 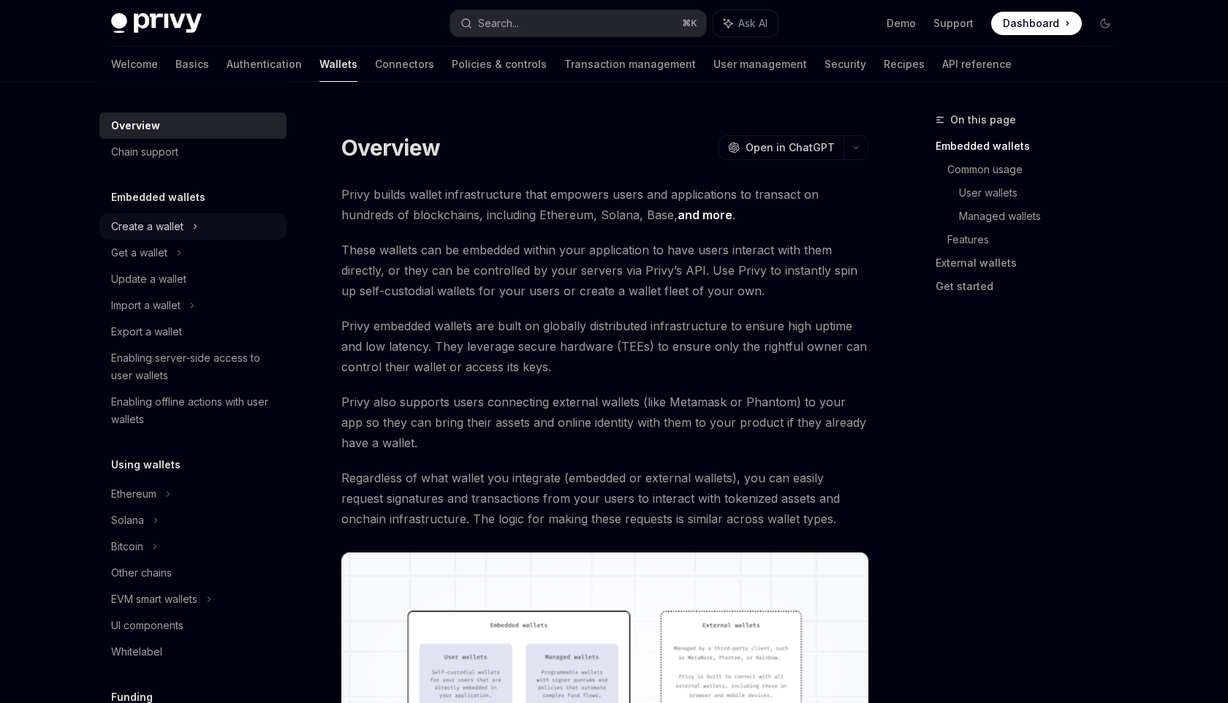 What do you see at coordinates (193, 126) in the screenshot?
I see `a: Overview` at bounding box center [193, 126].